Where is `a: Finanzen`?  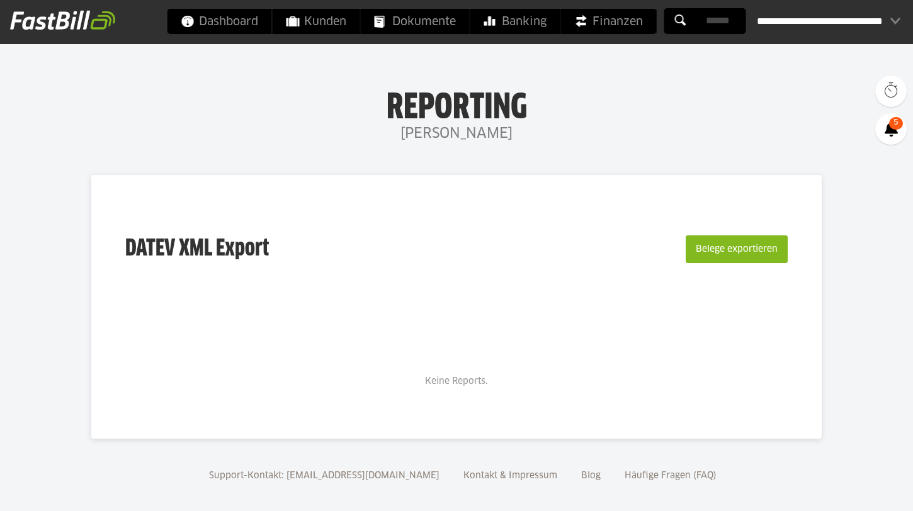 a: Finanzen is located at coordinates (609, 21).